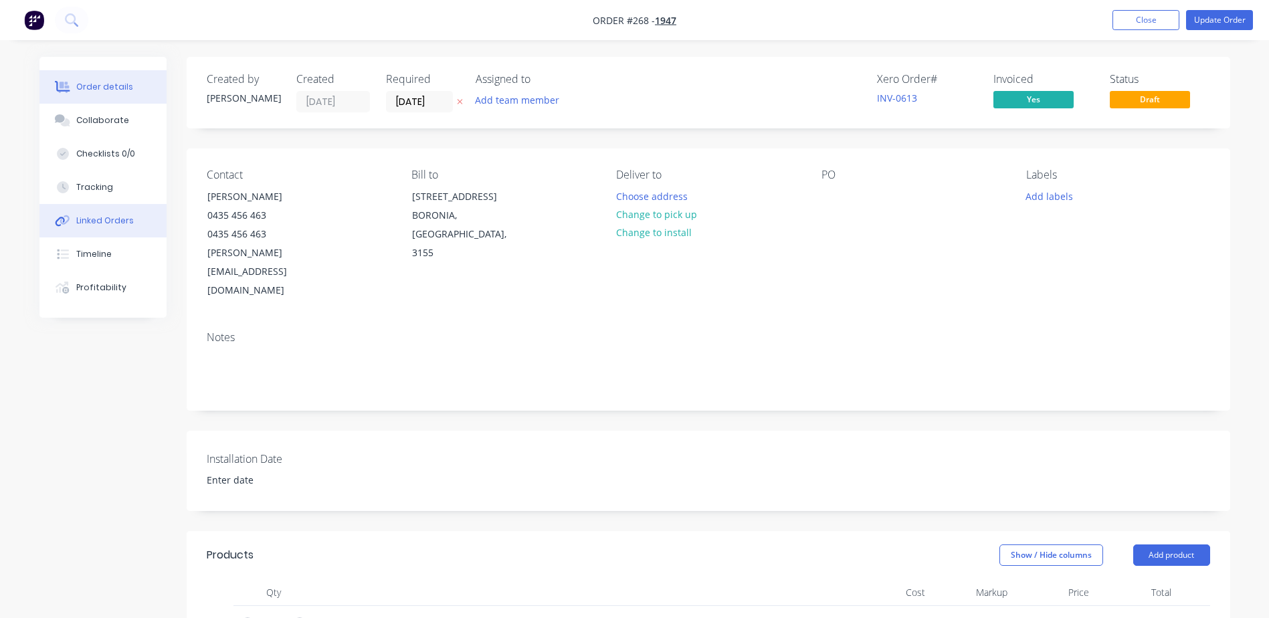 The image size is (1269, 618). What do you see at coordinates (103, 288) in the screenshot?
I see `button: Profitability` at bounding box center [103, 288].